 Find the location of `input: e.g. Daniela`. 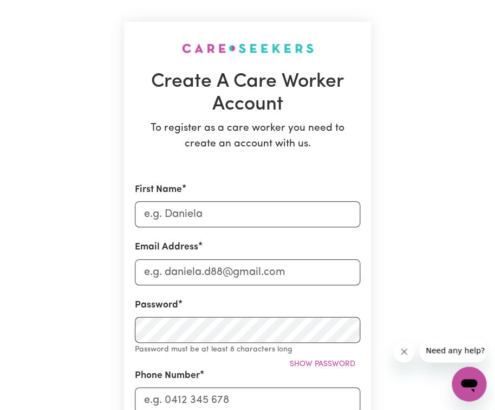

input: e.g. Daniela is located at coordinates (248, 214).